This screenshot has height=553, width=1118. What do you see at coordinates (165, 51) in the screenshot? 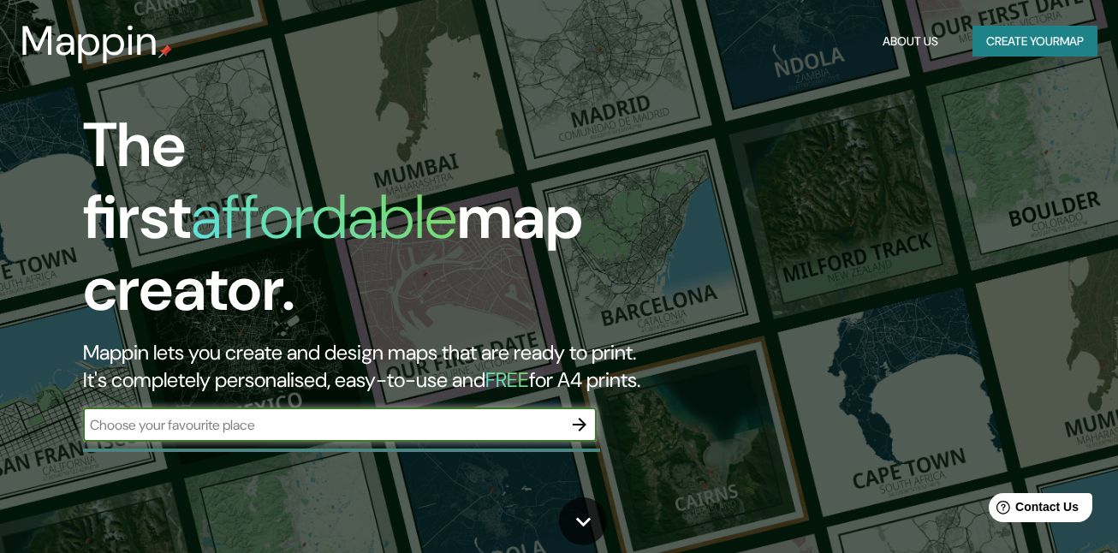
I see `img: mappin-pin` at bounding box center [165, 51].